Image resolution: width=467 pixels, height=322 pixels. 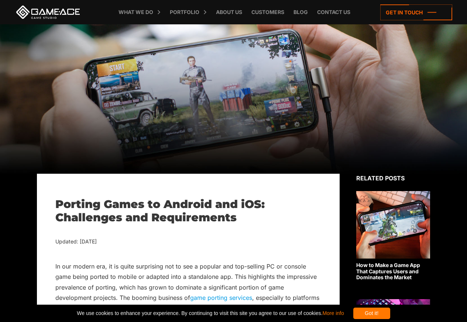 I want to click on a: How to Make a Game App That Captures Users and Dominates the Market, so click(x=393, y=236).